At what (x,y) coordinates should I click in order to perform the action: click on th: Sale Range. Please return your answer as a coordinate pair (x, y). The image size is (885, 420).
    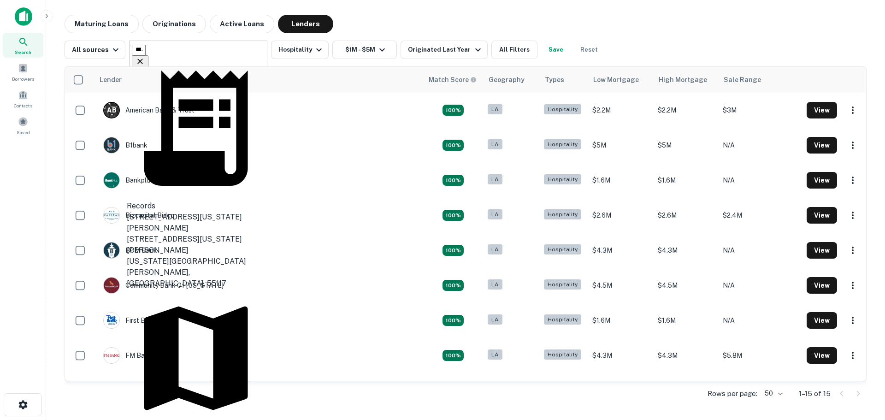
    Looking at the image, I should click on (760, 80).